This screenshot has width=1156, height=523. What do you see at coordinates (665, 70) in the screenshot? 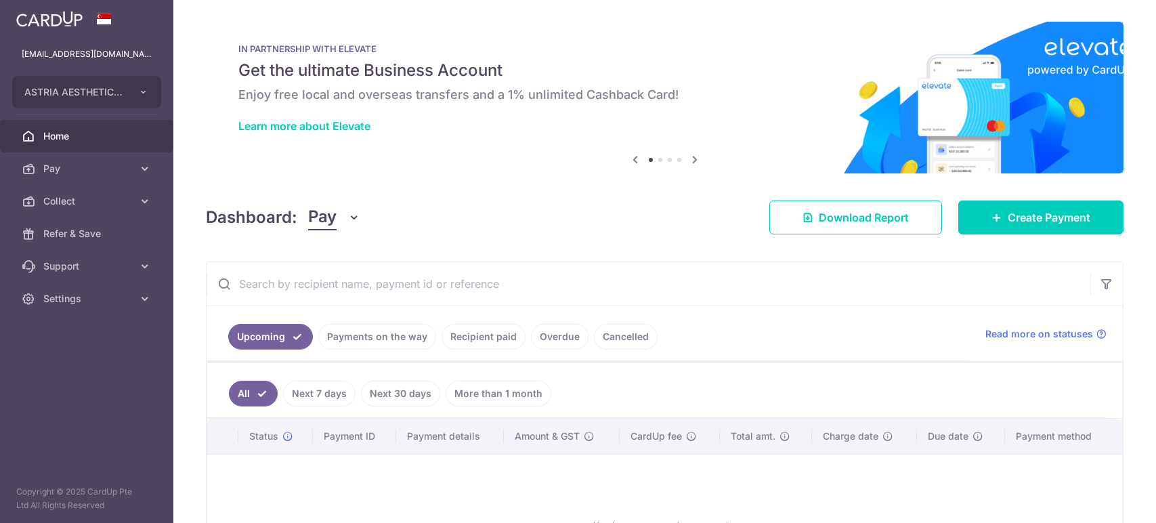
I see `h5: Get the ultimate Business Account` at bounding box center [665, 70].